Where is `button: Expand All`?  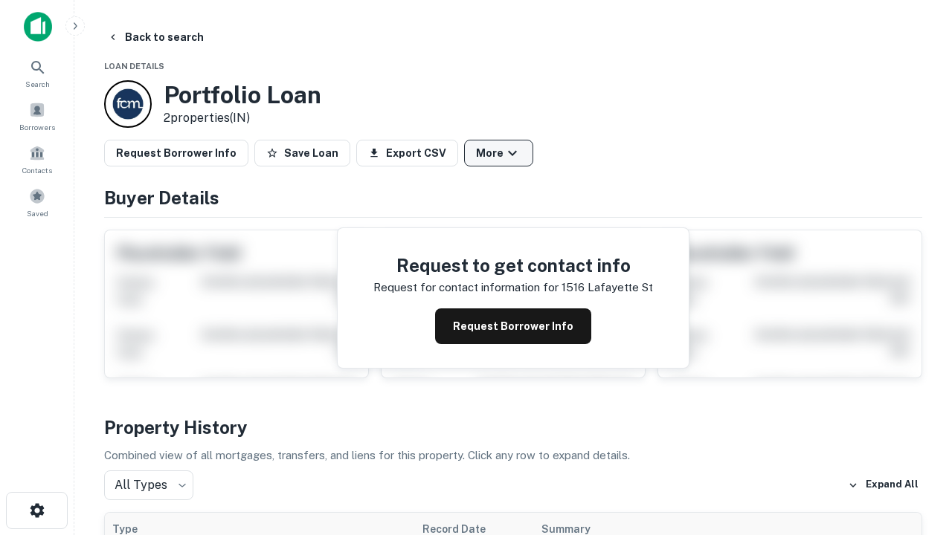 button: Expand All is located at coordinates (883, 486).